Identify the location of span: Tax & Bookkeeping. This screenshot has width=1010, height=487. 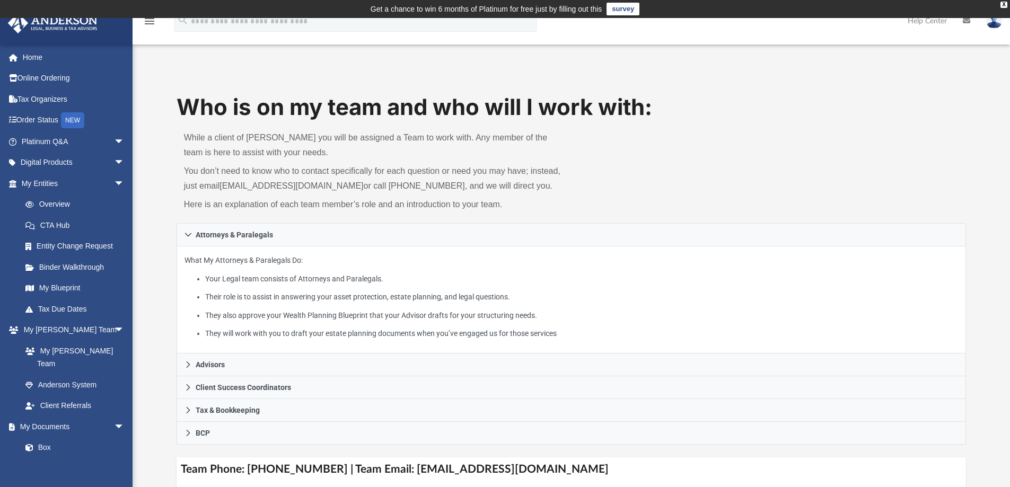
(228, 410).